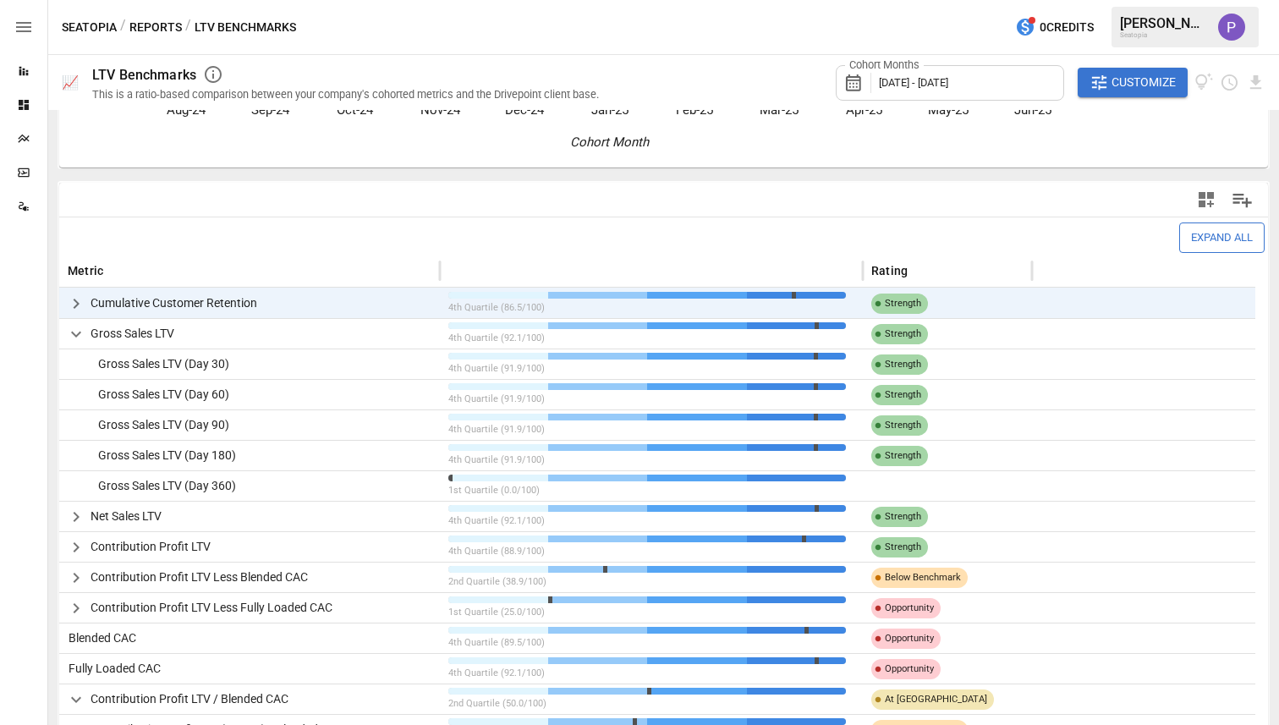 Image resolution: width=1279 pixels, height=725 pixels. I want to click on text: Jan-25, so click(610, 110).